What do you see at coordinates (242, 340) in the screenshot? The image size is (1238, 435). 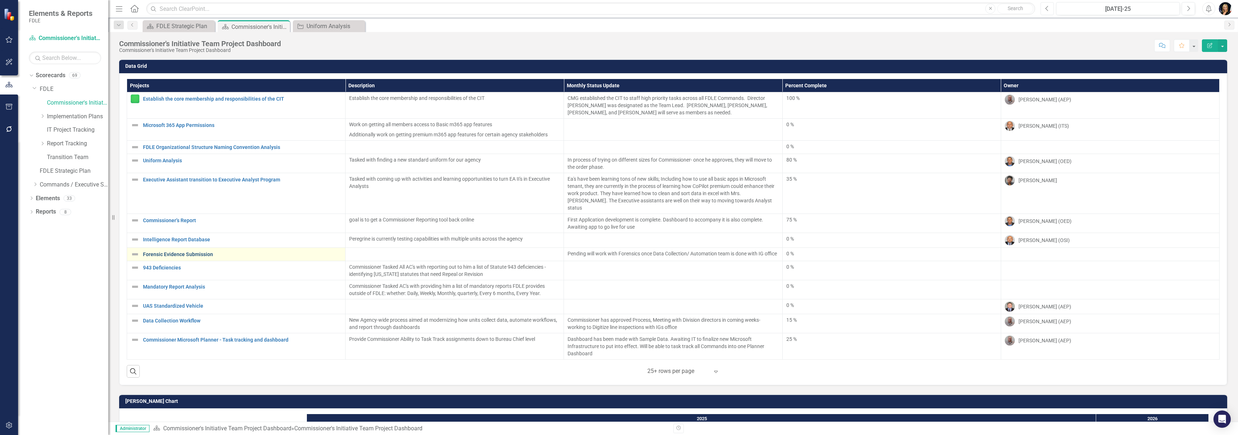 I see `a: Commissioner Microsoft Planner - Task tracking and dashboard` at bounding box center [242, 340].